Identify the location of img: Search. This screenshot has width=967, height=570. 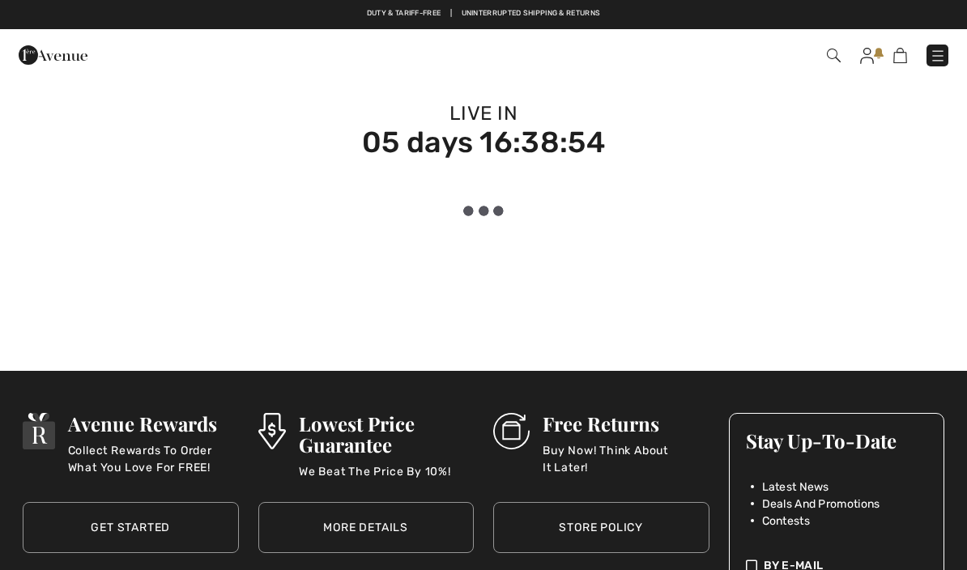
(833, 55).